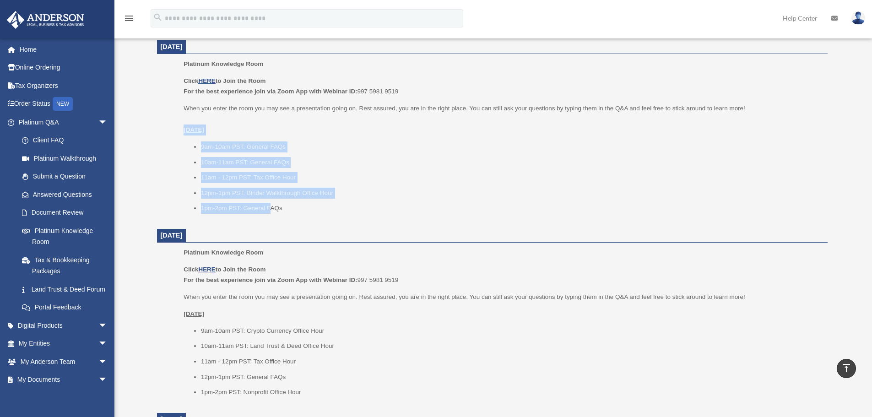  What do you see at coordinates (67, 289) in the screenshot?
I see `a: Land Trust & Deed Forum` at bounding box center [67, 289].